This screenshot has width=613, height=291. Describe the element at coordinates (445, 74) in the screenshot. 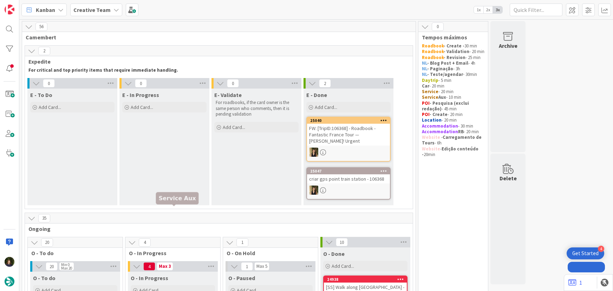

I see `strong: - Teste/agendar` at that location.